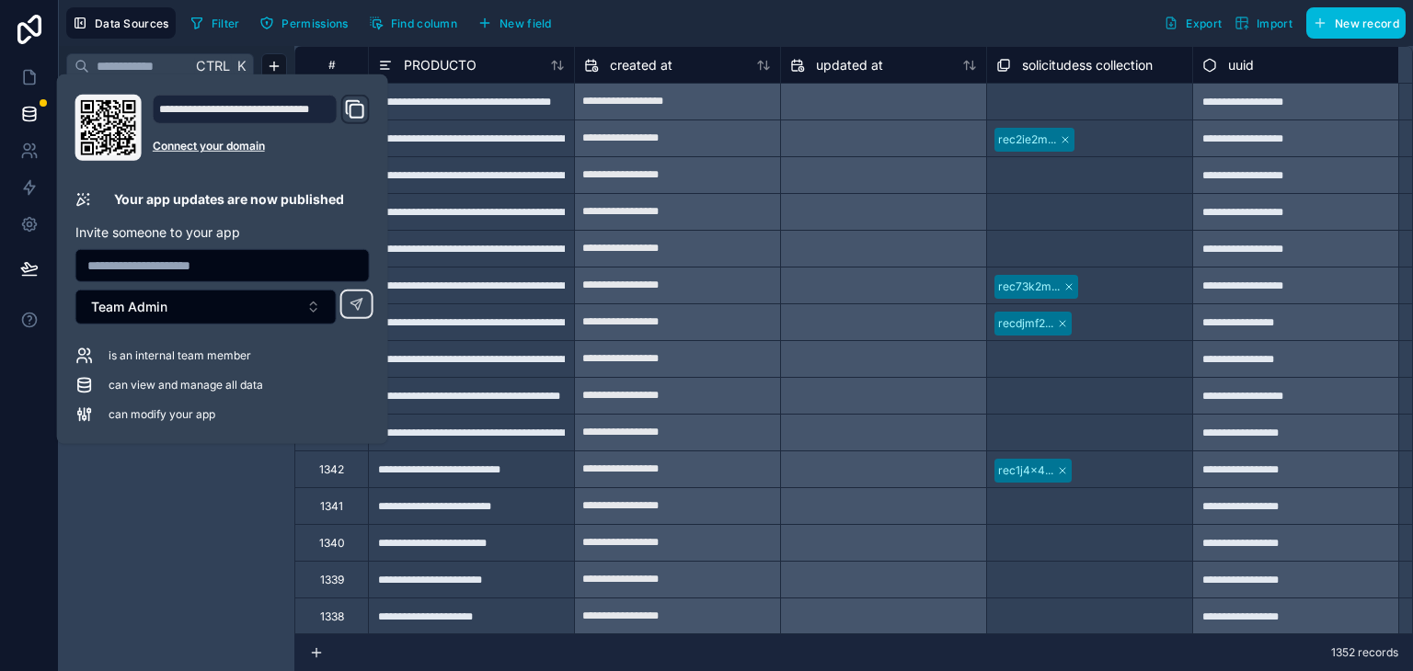 The width and height of the screenshot is (1413, 671). Describe the element at coordinates (1025, 324) in the screenshot. I see `div: recdjmf2...` at that location.